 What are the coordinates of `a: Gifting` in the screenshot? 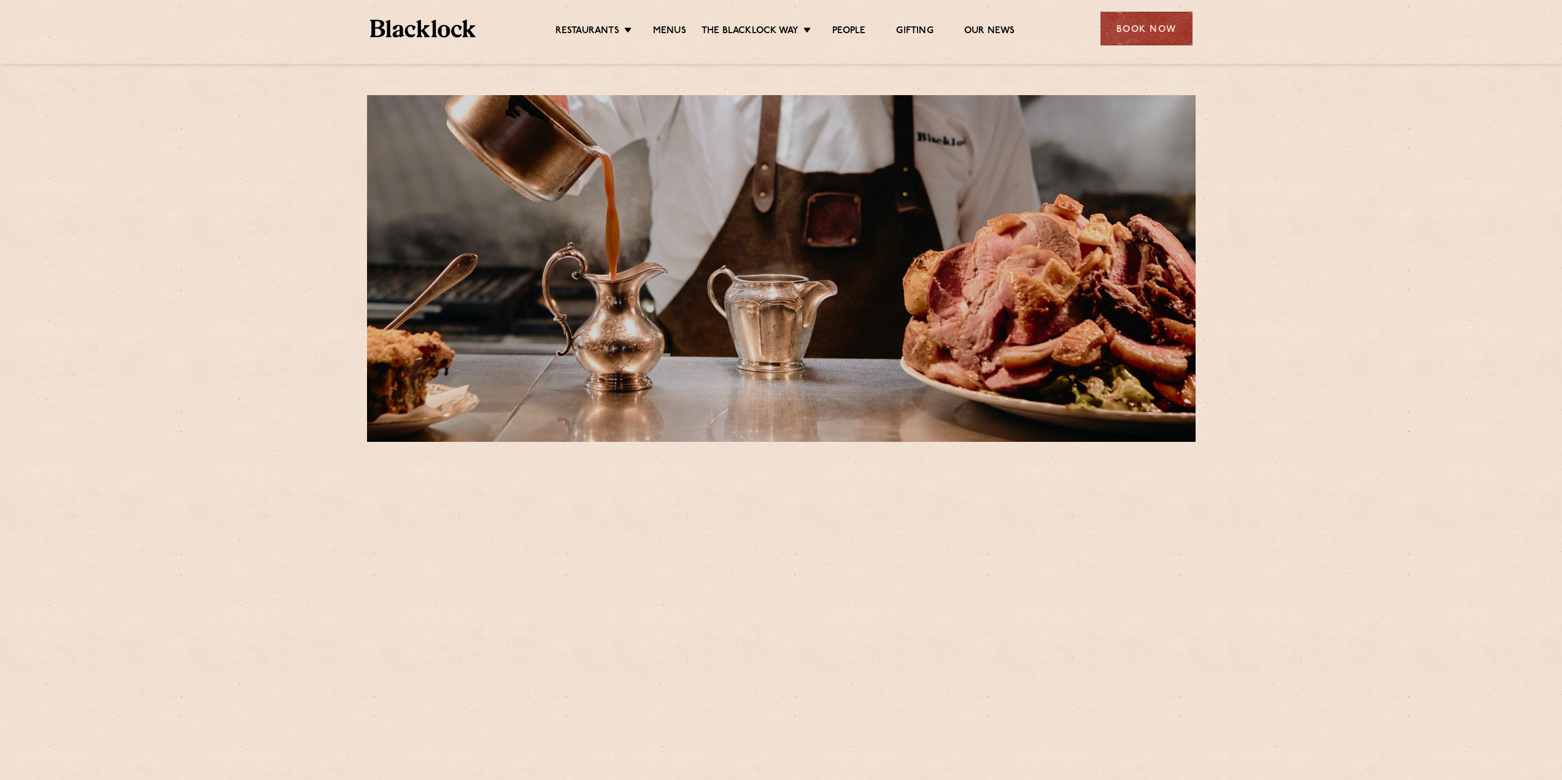 It's located at (915, 32).